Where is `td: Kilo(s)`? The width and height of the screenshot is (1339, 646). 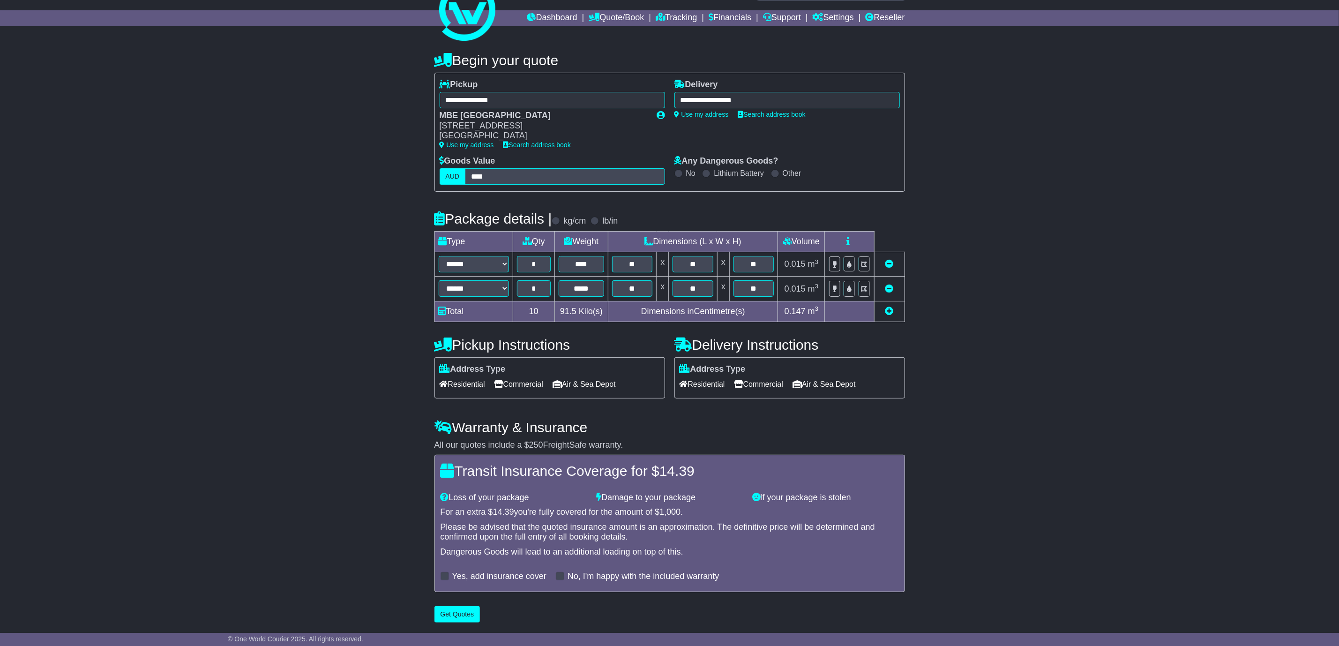
td: Kilo(s) is located at coordinates (581, 312).